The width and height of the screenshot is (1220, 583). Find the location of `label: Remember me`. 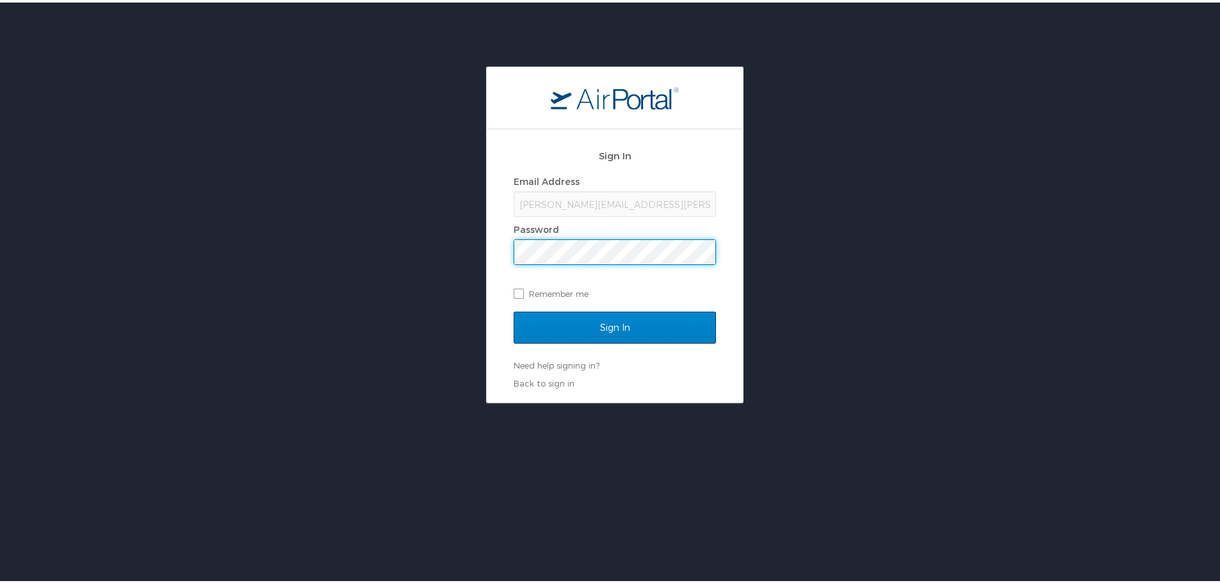

label: Remember me is located at coordinates (615, 291).